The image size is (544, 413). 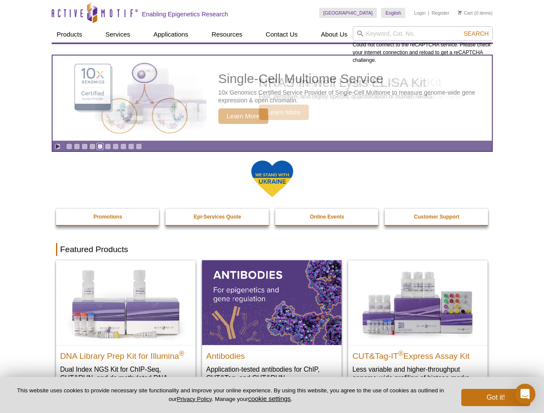 What do you see at coordinates (126, 330) in the screenshot?
I see `a: DNA Library Prep Kit for Illumina DNA Library Prep Kit for Illumina® Dual Index NGS Kit for ChIP-...` at bounding box center [126, 330].